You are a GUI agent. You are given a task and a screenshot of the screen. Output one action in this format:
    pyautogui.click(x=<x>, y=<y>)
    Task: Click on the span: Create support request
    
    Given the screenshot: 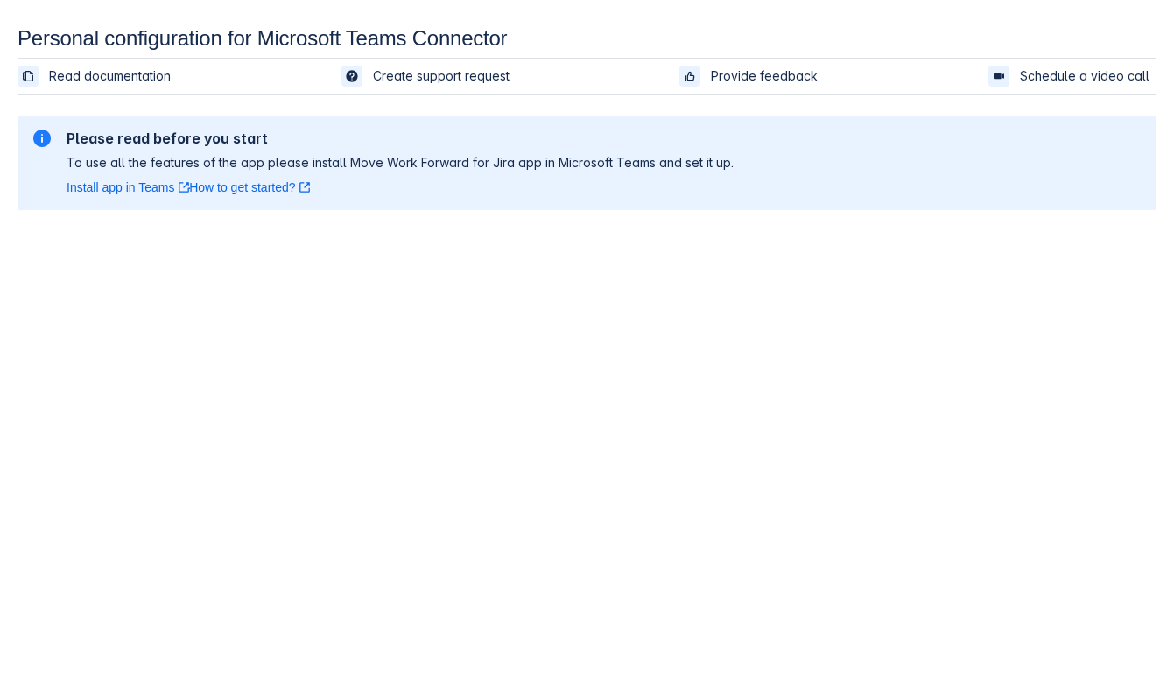 What is the action you would take?
    pyautogui.click(x=441, y=76)
    